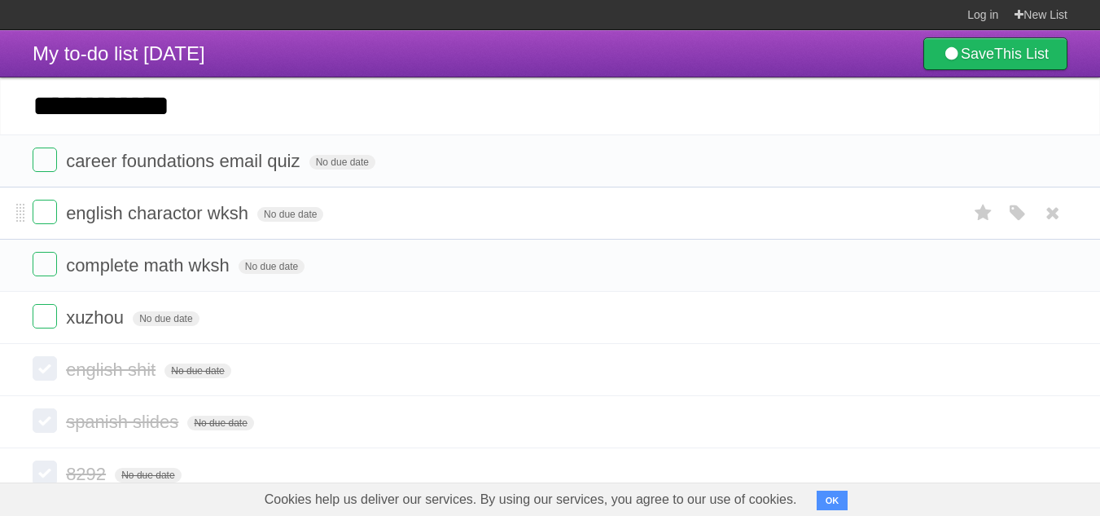 The image size is (1100, 516). Describe the element at coordinates (112, 369) in the screenshot. I see `span: english shit` at that location.